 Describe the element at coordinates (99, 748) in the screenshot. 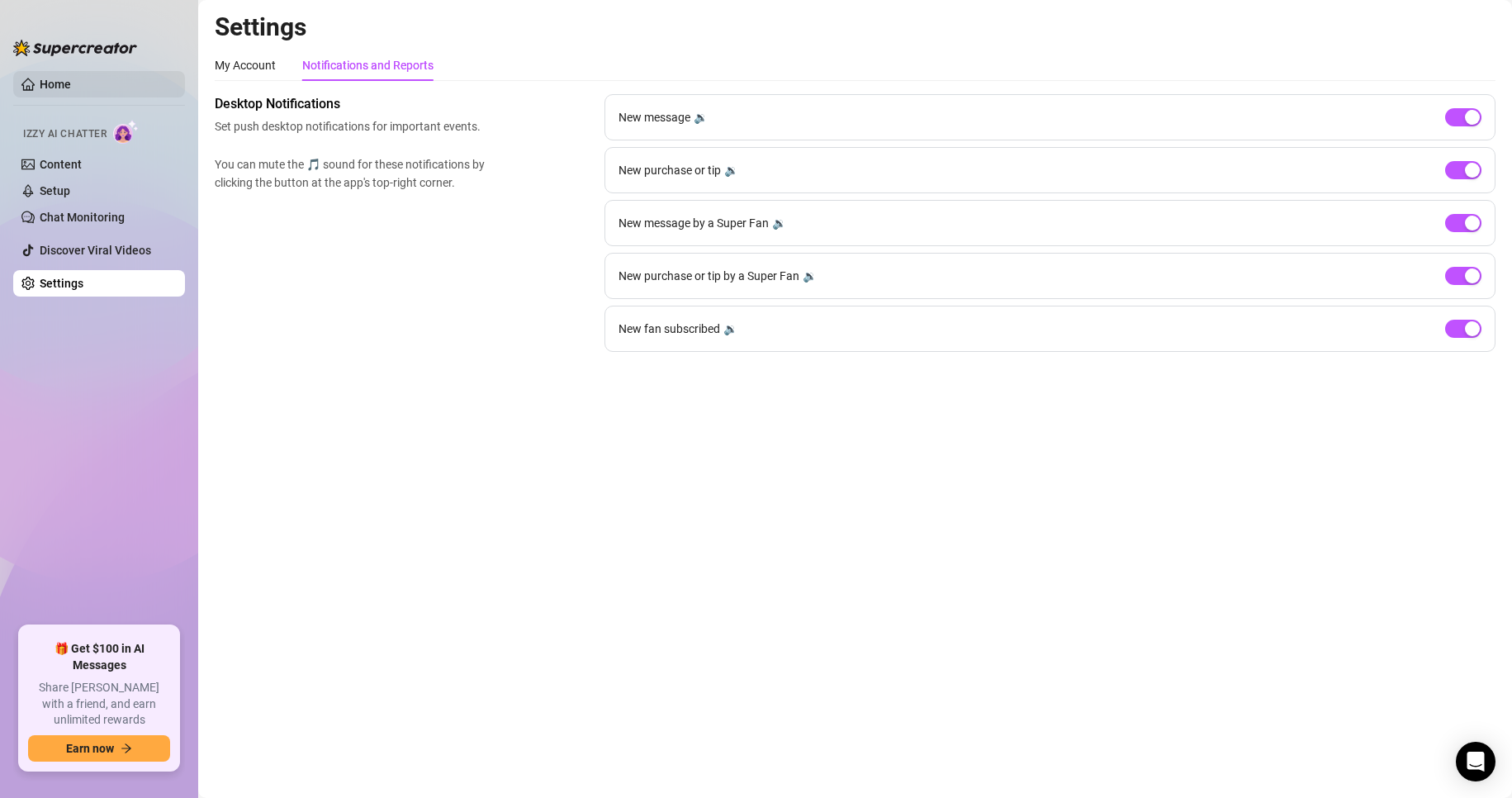

I see `button: Earn nowarrow-right` at that location.